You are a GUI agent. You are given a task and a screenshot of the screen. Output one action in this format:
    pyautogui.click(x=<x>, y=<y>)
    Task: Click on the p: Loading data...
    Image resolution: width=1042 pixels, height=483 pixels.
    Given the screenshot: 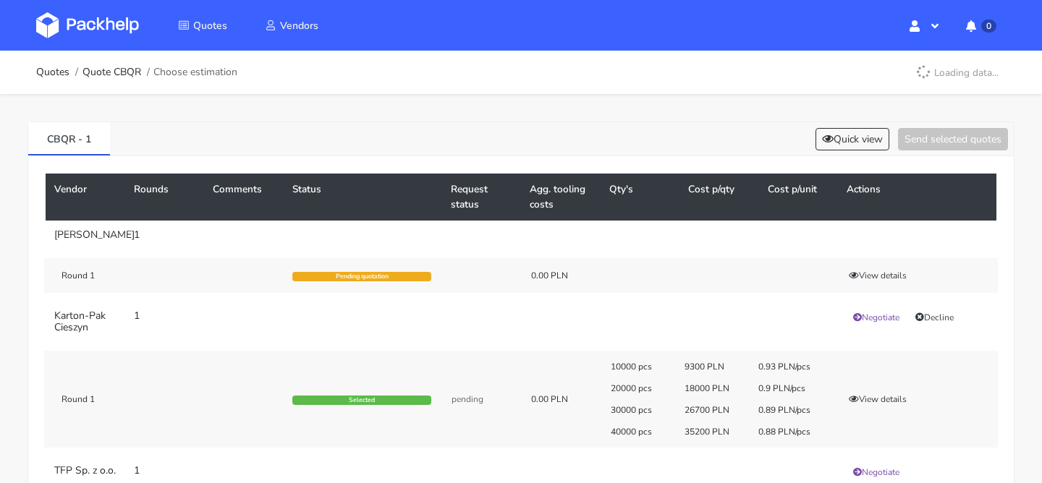 What is the action you would take?
    pyautogui.click(x=956, y=72)
    